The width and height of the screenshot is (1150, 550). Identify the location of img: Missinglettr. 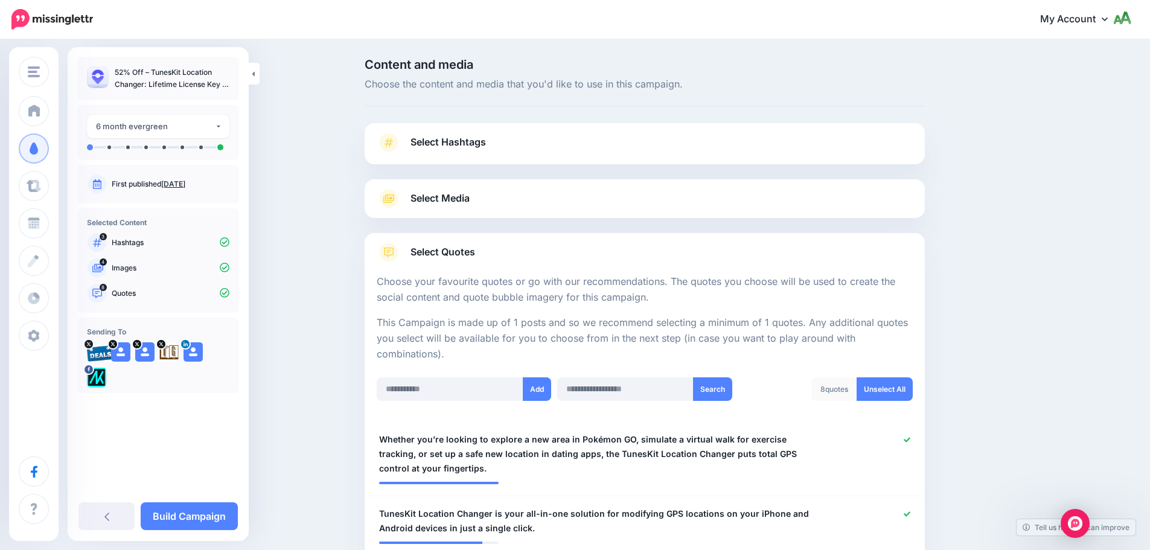
(52, 19).